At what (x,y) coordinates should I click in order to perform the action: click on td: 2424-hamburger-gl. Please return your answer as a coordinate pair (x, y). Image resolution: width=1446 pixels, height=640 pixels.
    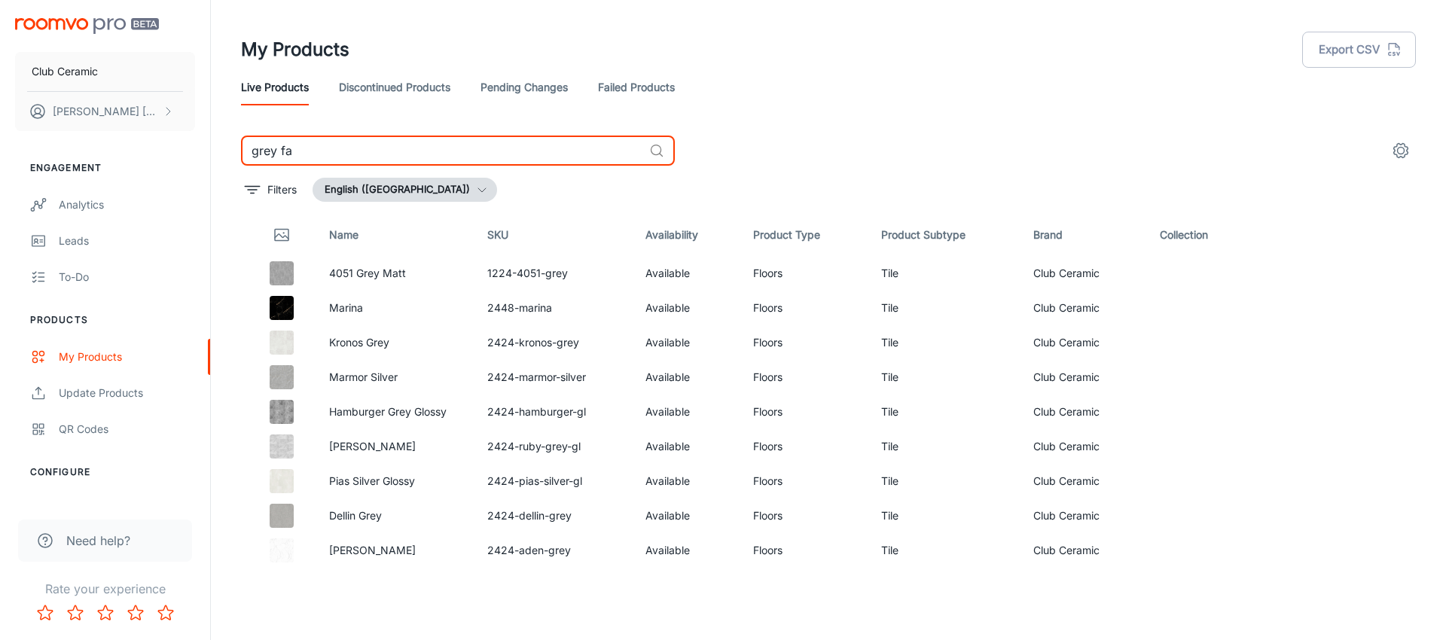
    Looking at the image, I should click on (554, 412).